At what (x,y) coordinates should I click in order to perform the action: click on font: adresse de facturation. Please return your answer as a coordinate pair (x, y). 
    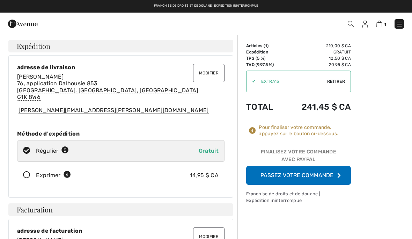
    Looking at the image, I should click on (50, 230).